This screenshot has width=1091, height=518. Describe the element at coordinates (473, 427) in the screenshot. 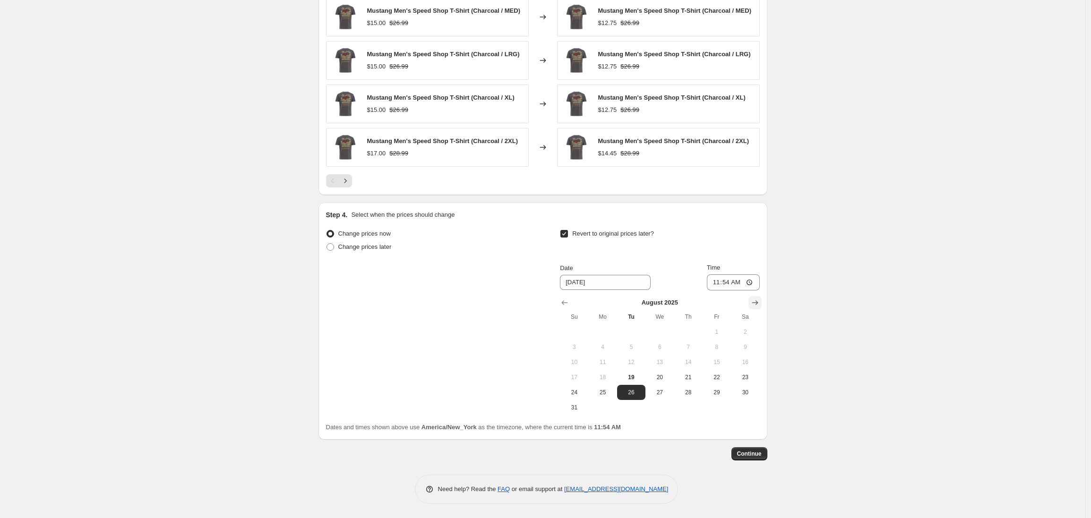

I see `span: Dates and times shown above use as the timezone, where the current time is` at that location.